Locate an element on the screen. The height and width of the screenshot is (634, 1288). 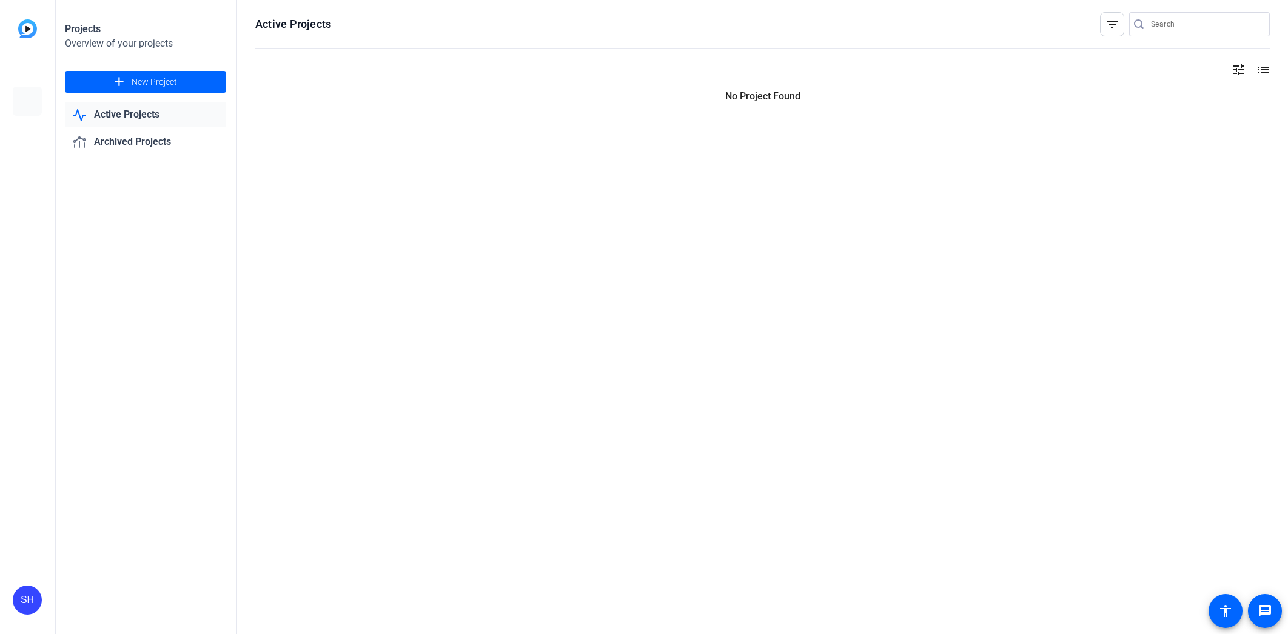
button: New Project is located at coordinates (146, 82).